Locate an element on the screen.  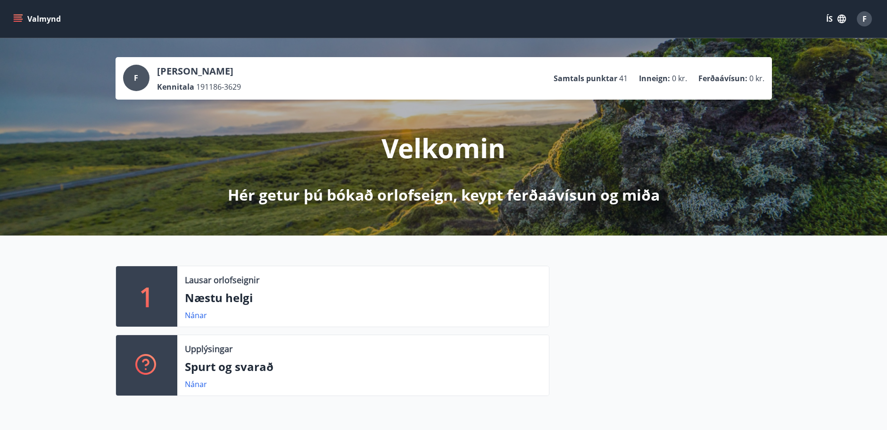
p: 1 is located at coordinates (147, 296).